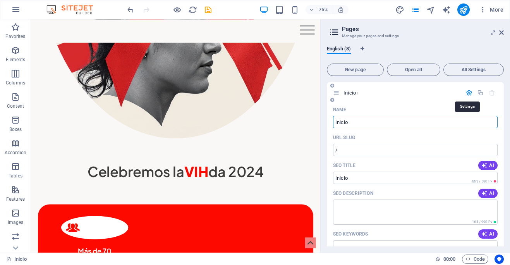  What do you see at coordinates (431, 10) in the screenshot?
I see `button: navigator` at bounding box center [431, 10].